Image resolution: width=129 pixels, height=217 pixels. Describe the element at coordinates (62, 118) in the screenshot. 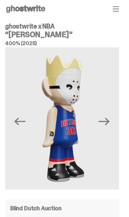

I see `img: Copy%20of%20Eminem_NBA_400_3.png` at that location.